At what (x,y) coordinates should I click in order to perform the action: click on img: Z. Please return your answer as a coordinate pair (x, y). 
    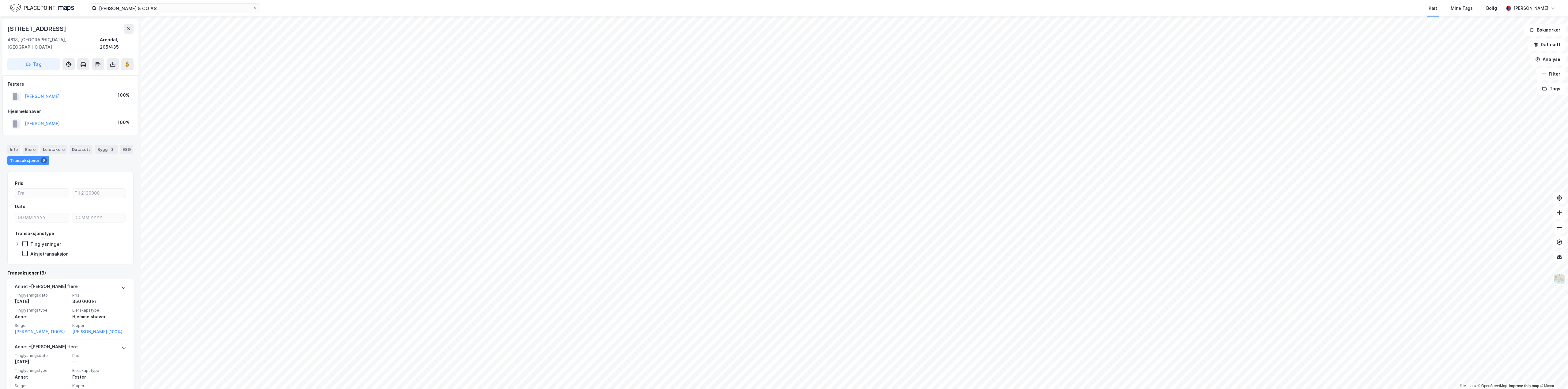
    Looking at the image, I should click on (1559, 279).